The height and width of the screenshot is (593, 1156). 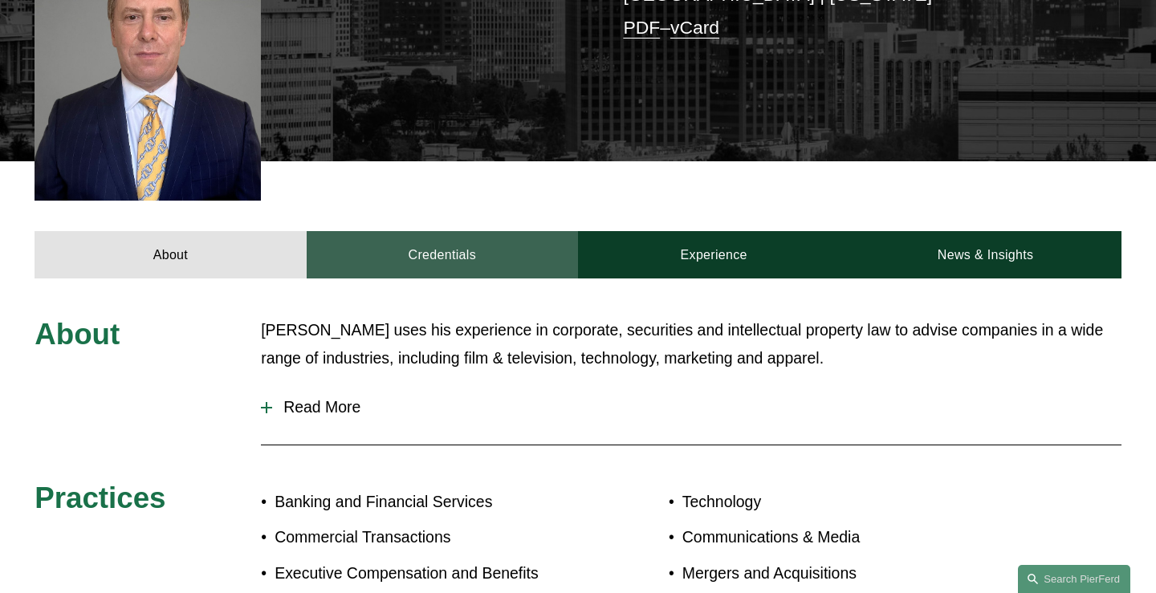 I want to click on span: About, so click(x=77, y=334).